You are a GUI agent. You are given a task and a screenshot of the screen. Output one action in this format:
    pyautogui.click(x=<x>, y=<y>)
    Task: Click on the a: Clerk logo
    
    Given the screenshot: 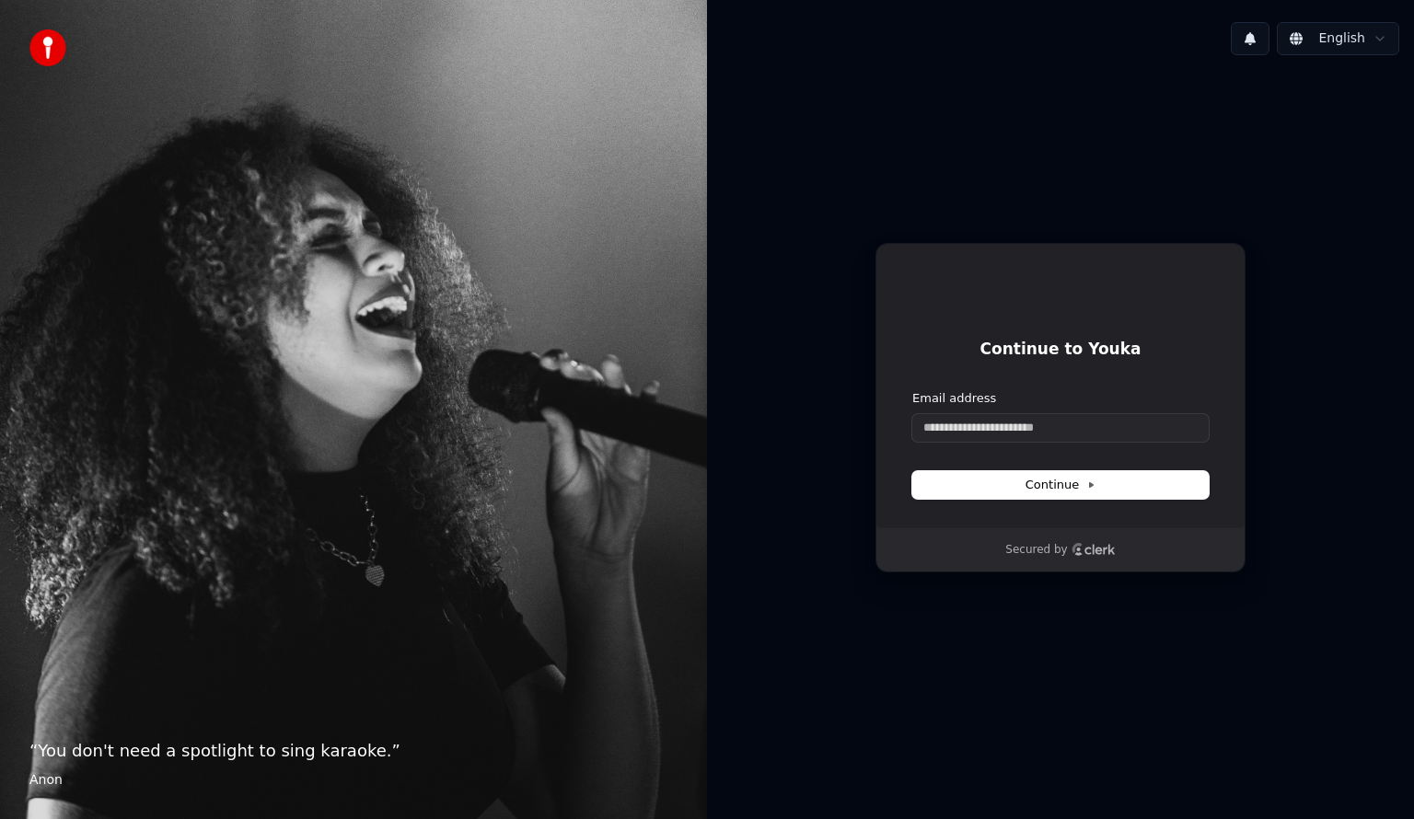 What is the action you would take?
    pyautogui.click(x=1094, y=550)
    